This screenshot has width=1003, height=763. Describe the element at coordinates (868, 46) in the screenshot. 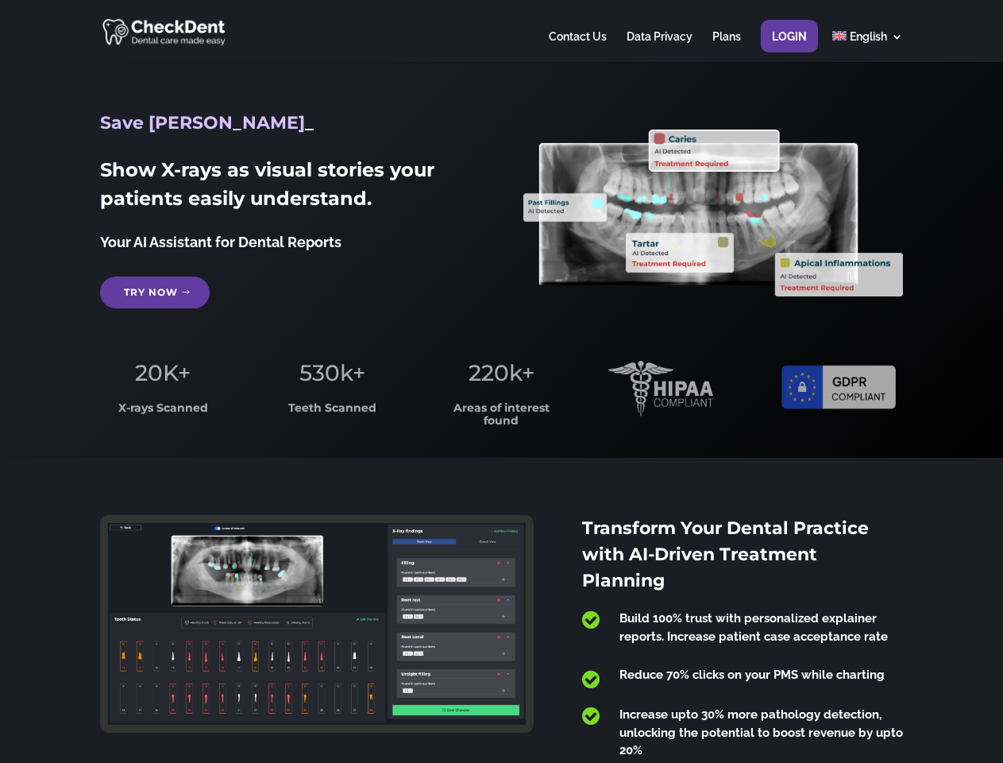

I see `a: English` at that location.